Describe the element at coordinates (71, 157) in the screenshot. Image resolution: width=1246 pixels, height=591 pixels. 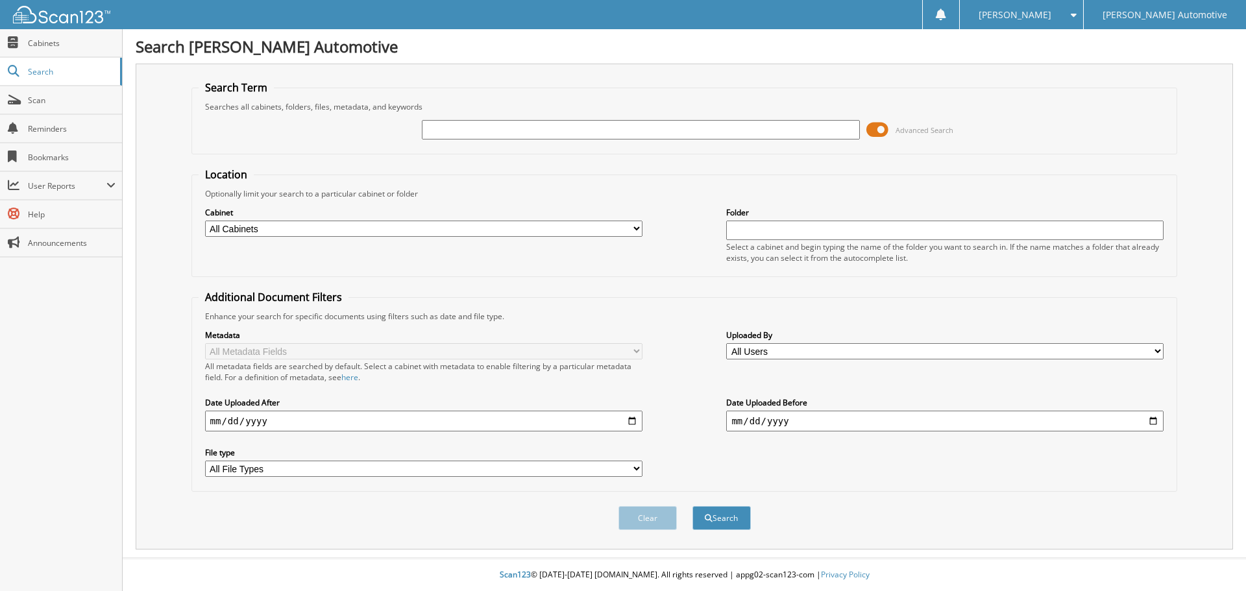
I see `span: Bookmarks` at that location.